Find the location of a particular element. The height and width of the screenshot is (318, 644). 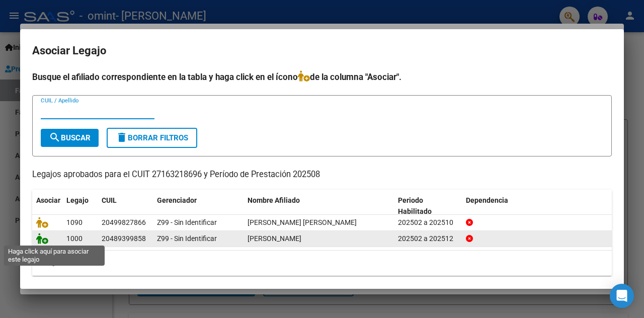

datatable-header-cell: Legajo is located at coordinates (80, 206).